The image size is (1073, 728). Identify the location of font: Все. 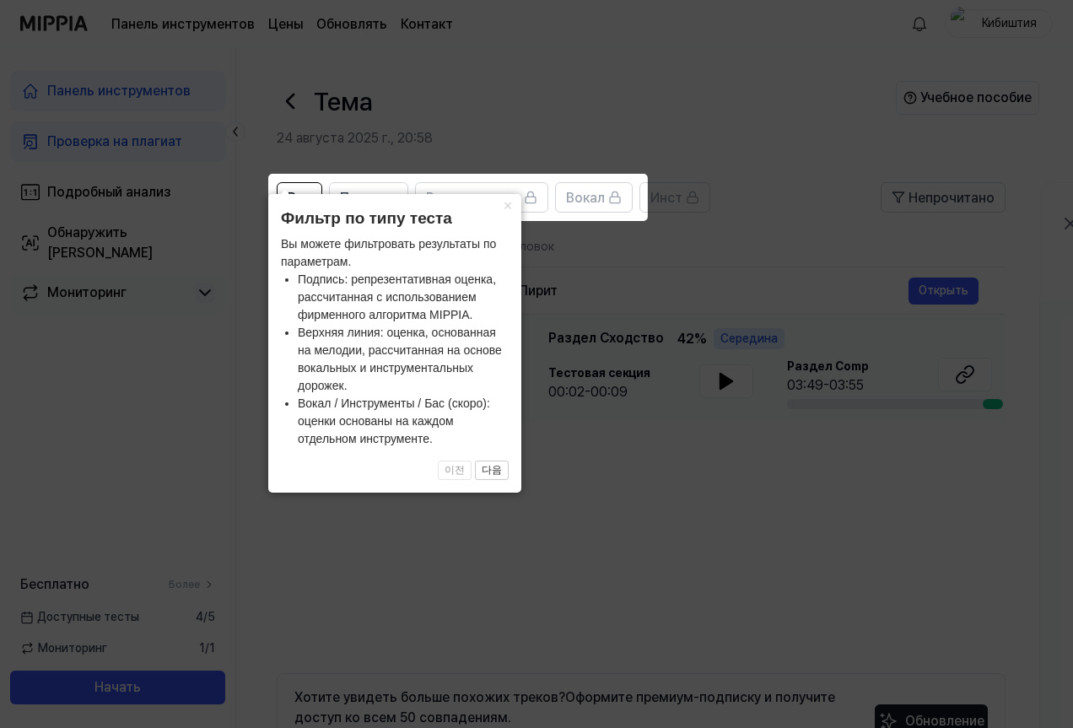
(300, 197).